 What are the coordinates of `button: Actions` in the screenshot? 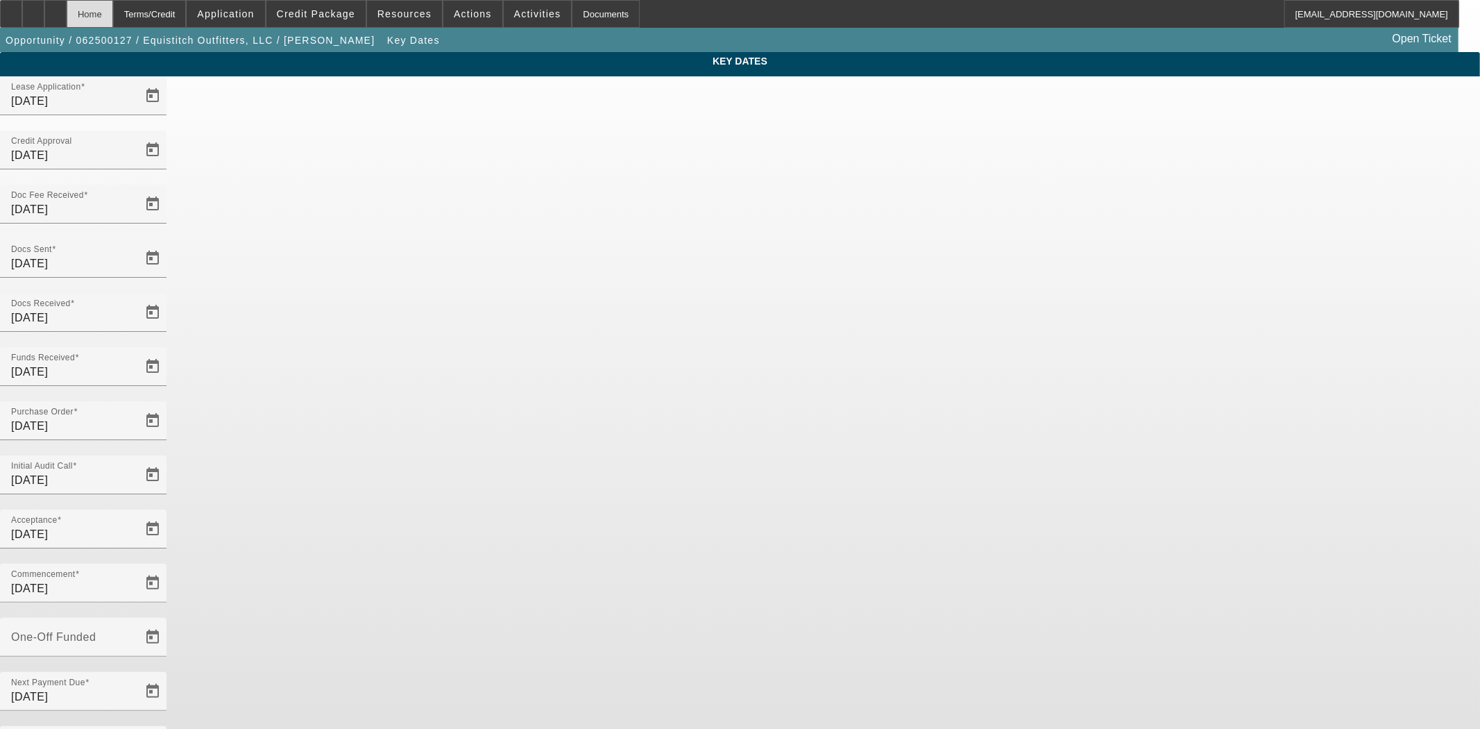 It's located at (473, 14).